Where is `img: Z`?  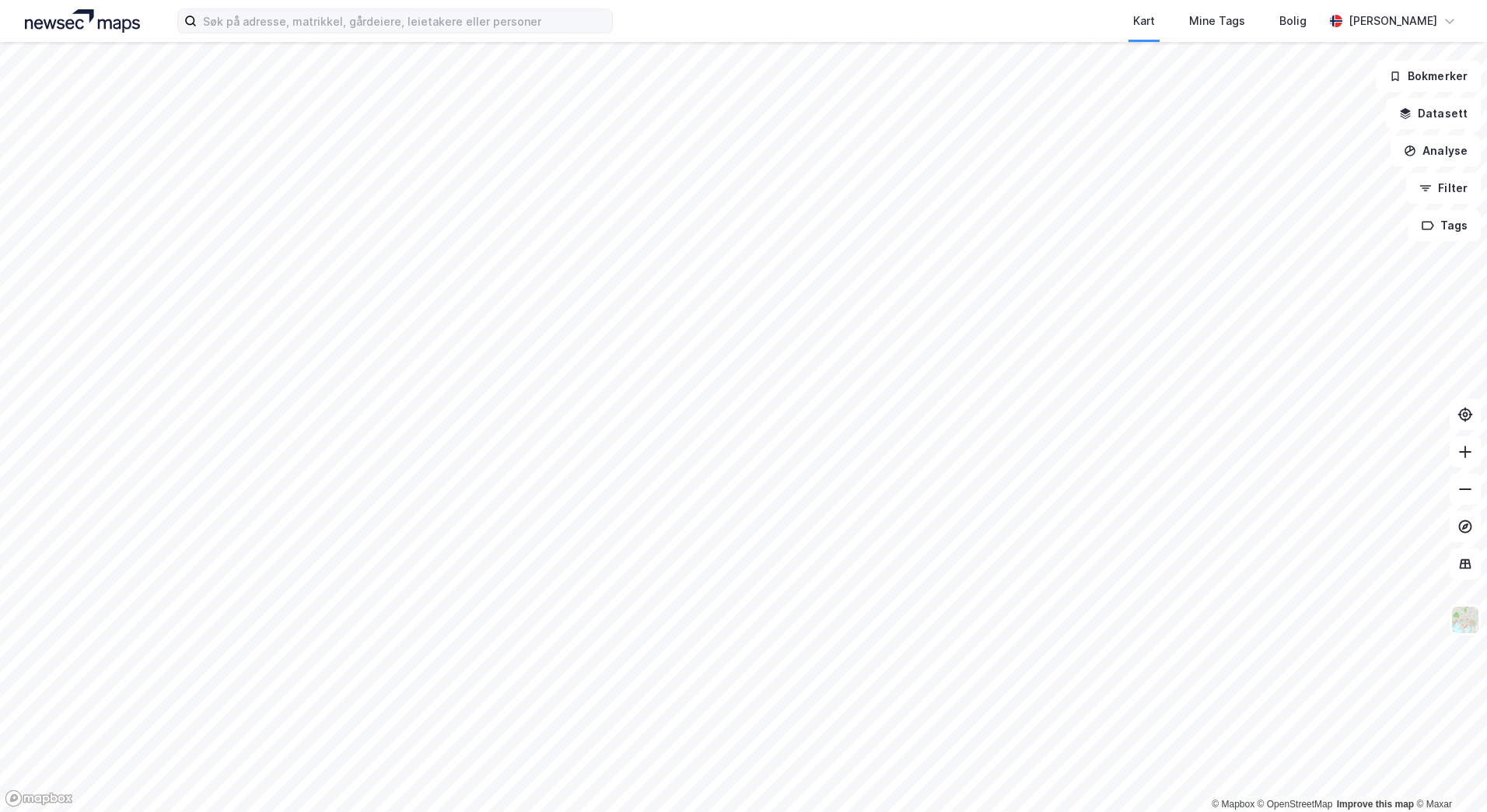
img: Z is located at coordinates (1465, 620).